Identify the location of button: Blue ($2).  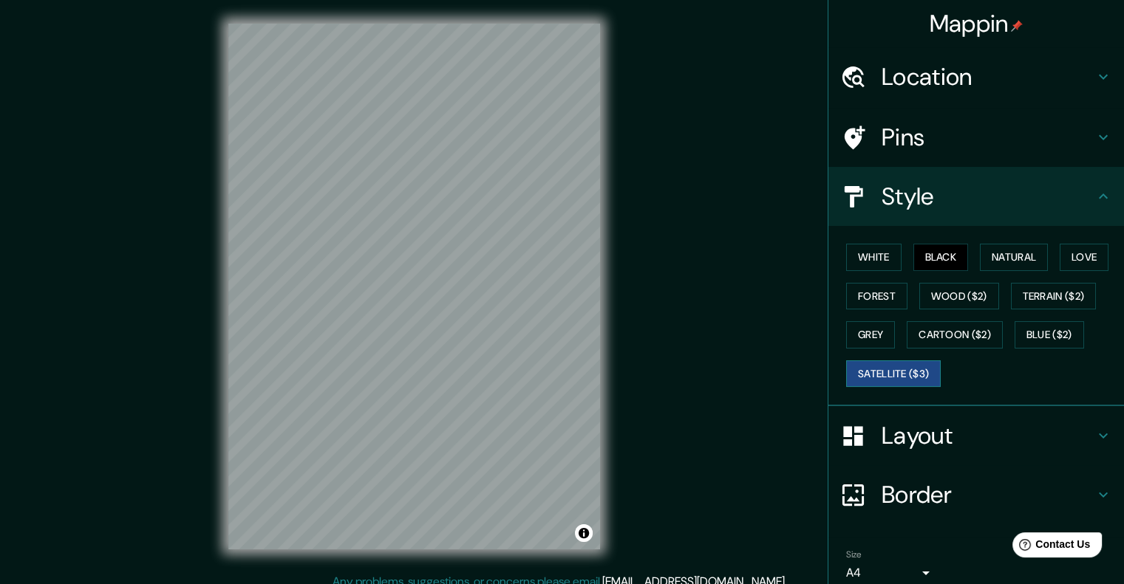
(1049, 335).